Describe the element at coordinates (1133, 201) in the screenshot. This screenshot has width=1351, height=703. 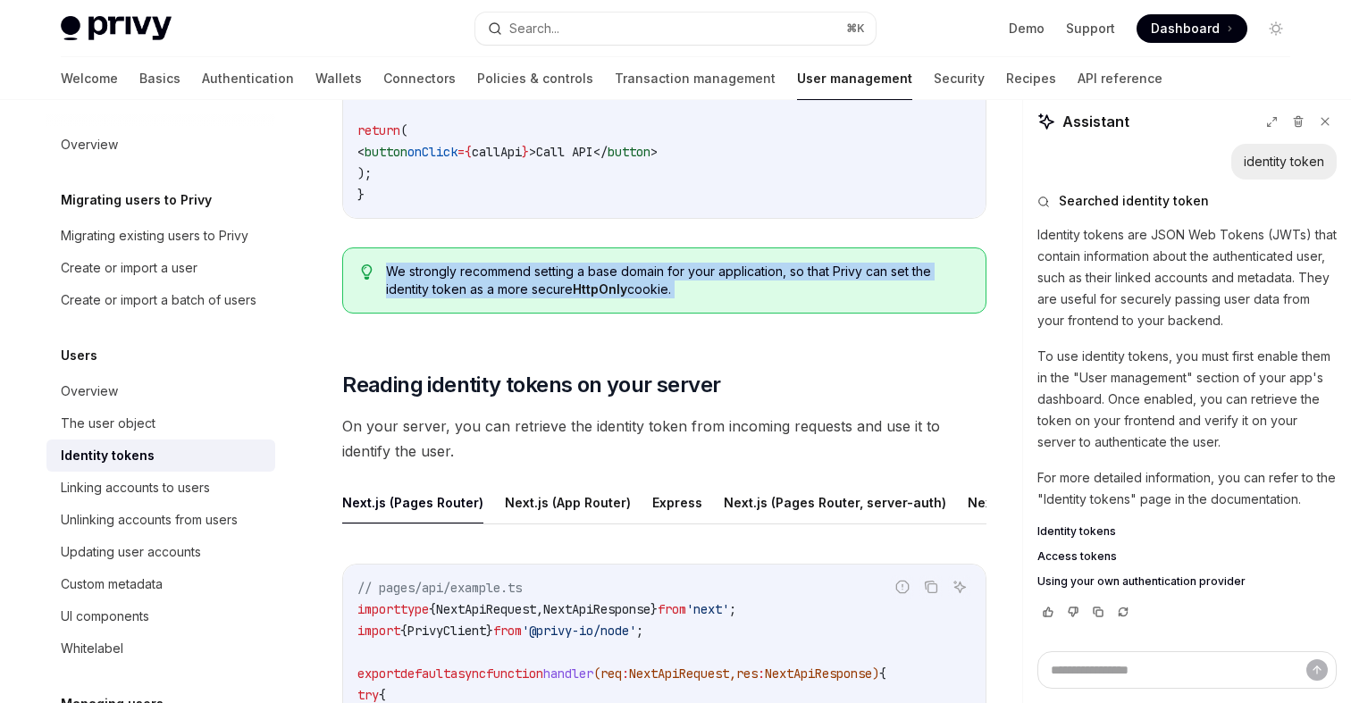
I see `span: Searched identity token` at that location.